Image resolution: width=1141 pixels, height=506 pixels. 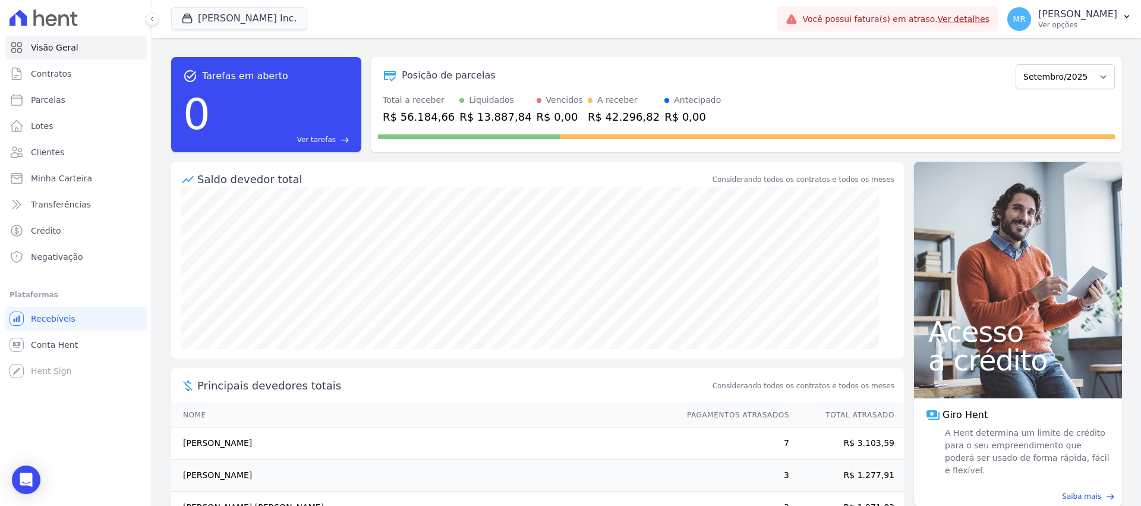 I want to click on span: Visão Geral, so click(x=55, y=48).